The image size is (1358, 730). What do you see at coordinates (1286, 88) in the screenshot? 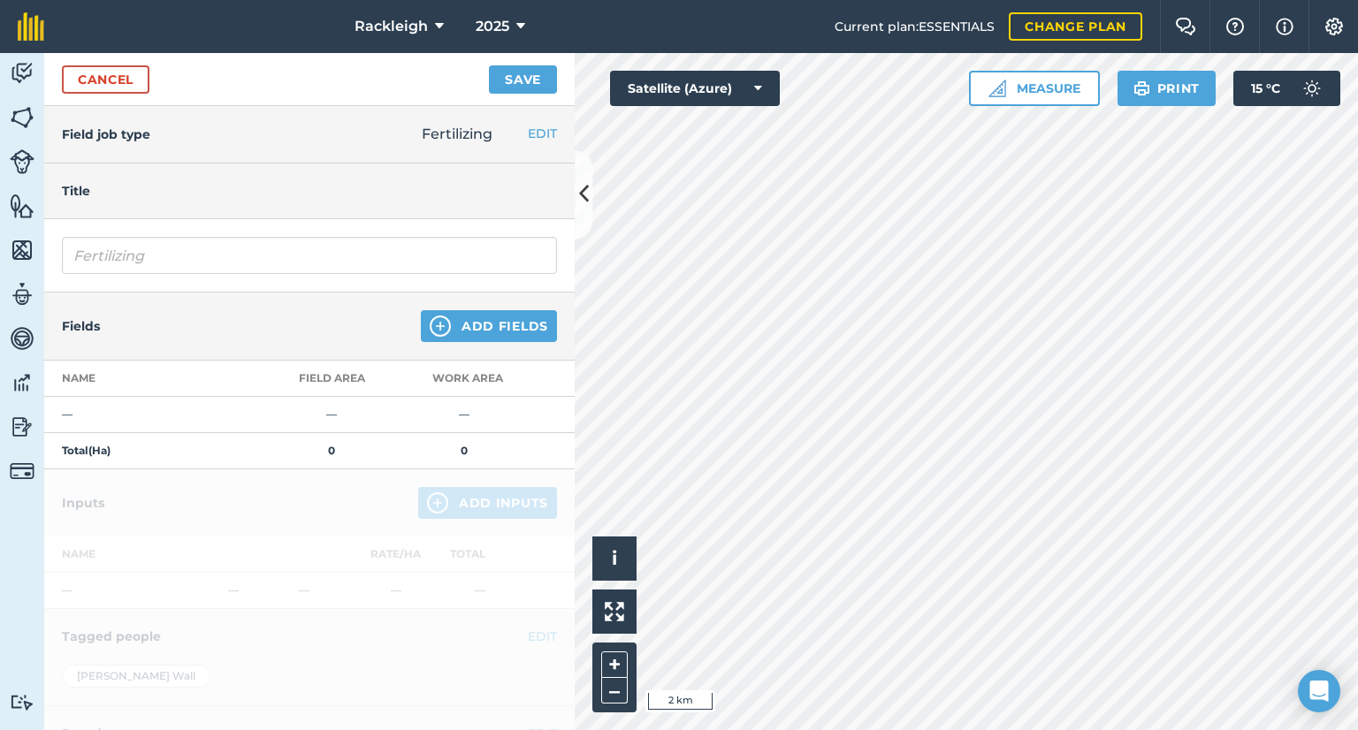
I see `button: 15 °C` at bounding box center [1286, 88].